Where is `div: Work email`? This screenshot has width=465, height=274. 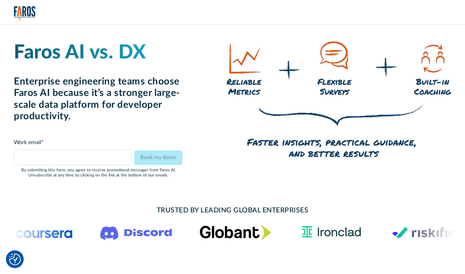 div: Work email is located at coordinates (73, 143).